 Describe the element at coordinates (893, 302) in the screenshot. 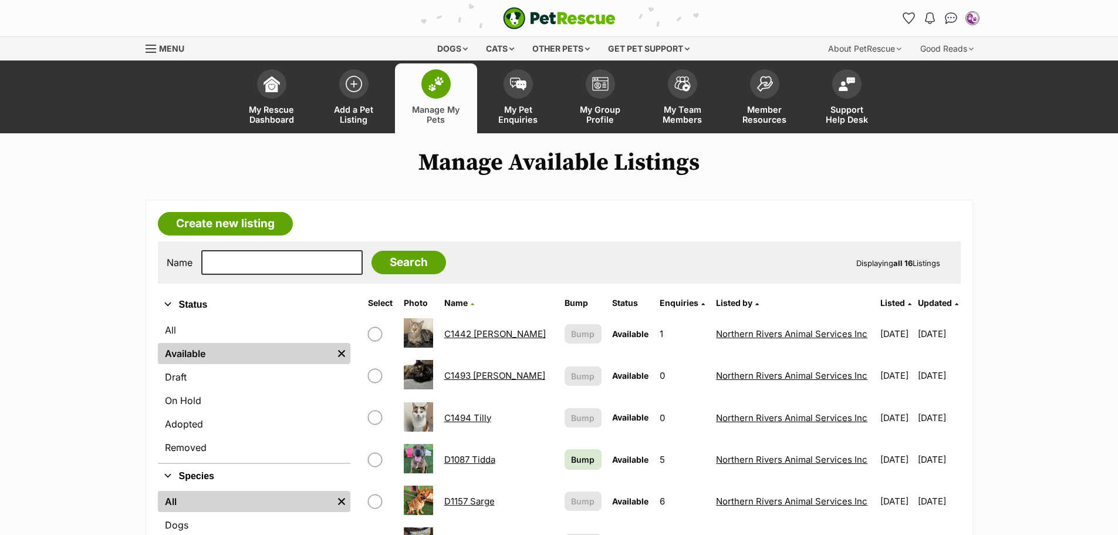

I see `span: Listed` at that location.